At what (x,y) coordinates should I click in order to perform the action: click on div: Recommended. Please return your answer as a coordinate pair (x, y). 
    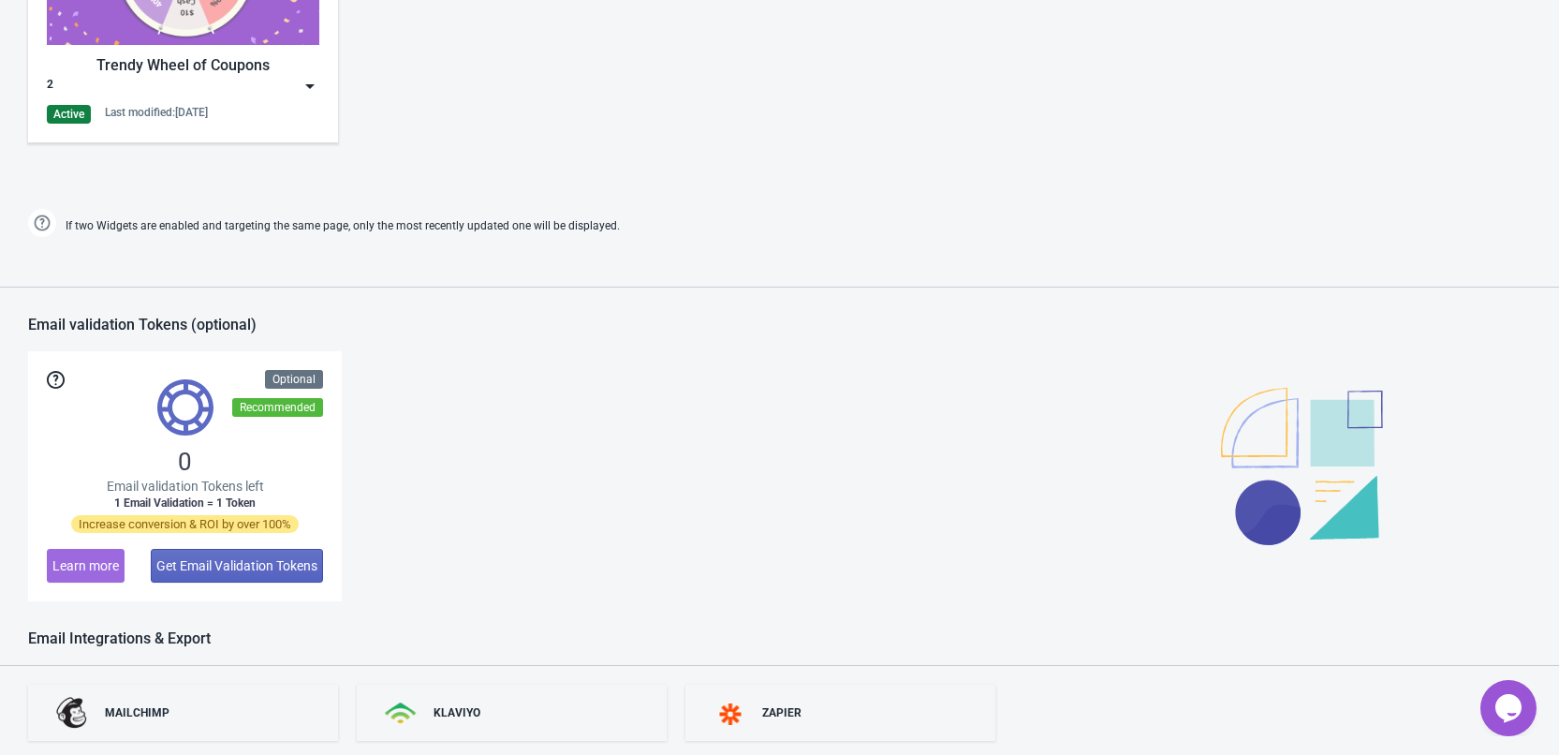
    Looking at the image, I should click on (277, 407).